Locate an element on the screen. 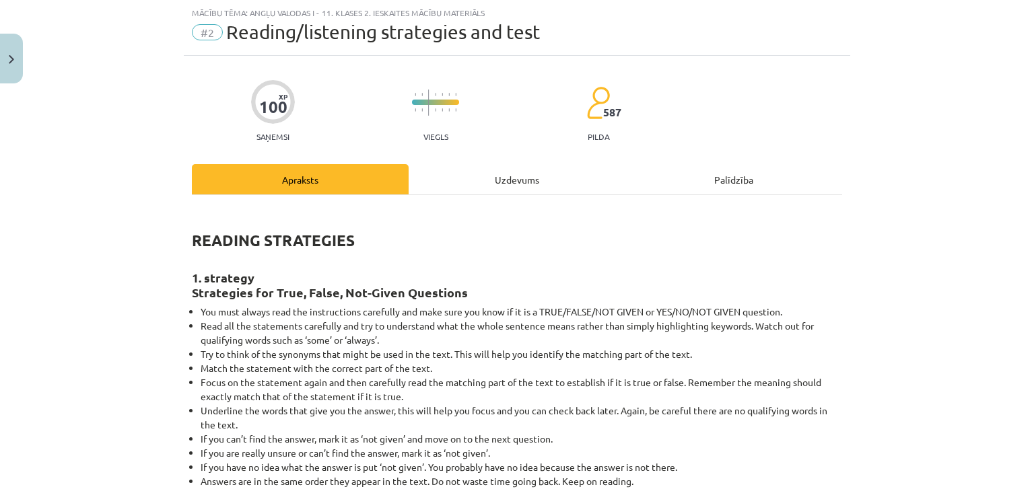 The height and width of the screenshot is (491, 1034). div: Mācību tēma: Angļu valodas i - 11. klases 2. ieskaites mācību materiāls is located at coordinates (517, 13).